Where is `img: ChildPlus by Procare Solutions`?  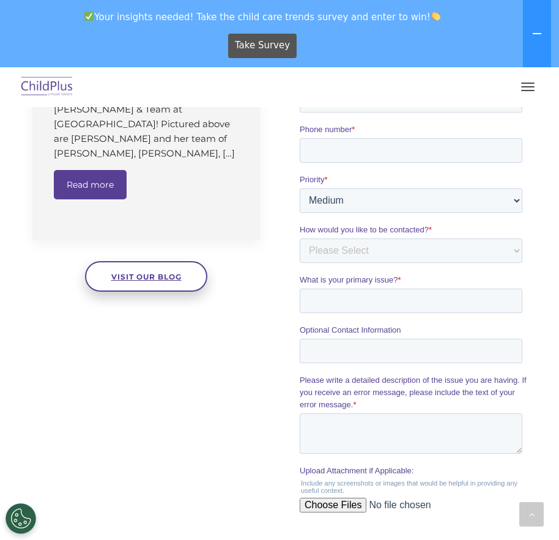
img: ChildPlus by Procare Solutions is located at coordinates (47, 87).